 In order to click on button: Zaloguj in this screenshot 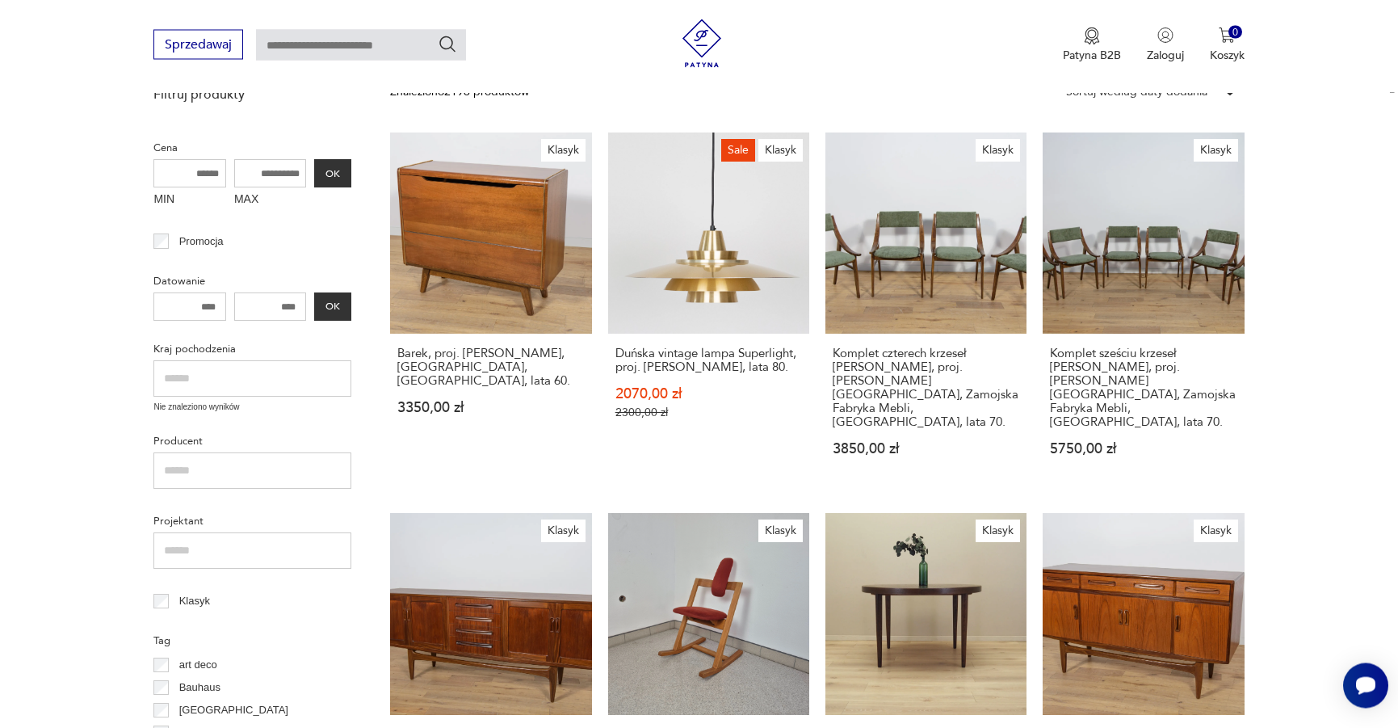, I will do `click(1166, 45)`.